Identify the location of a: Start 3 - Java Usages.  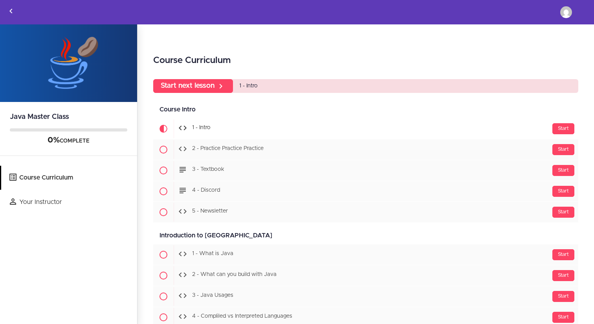
(366, 296).